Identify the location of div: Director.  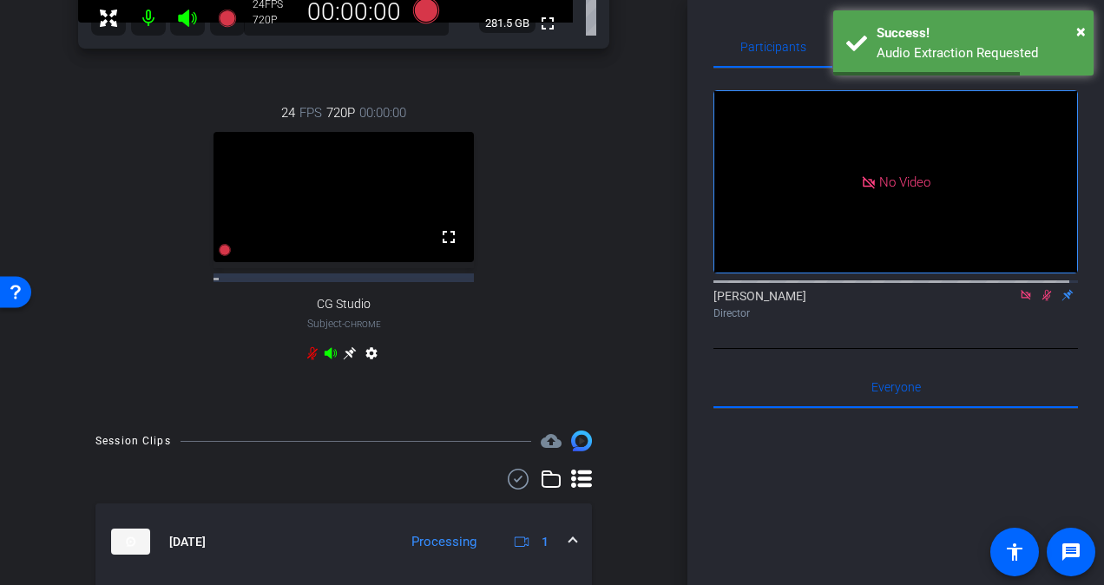
(896, 313).